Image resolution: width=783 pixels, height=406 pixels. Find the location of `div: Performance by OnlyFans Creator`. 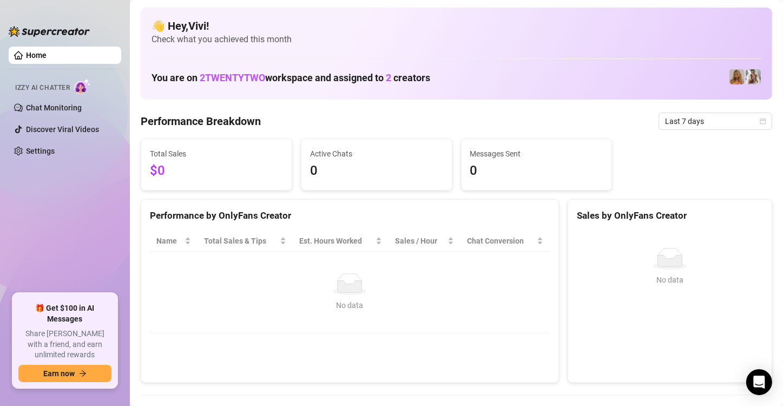

div: Performance by OnlyFans Creator is located at coordinates (350, 215).